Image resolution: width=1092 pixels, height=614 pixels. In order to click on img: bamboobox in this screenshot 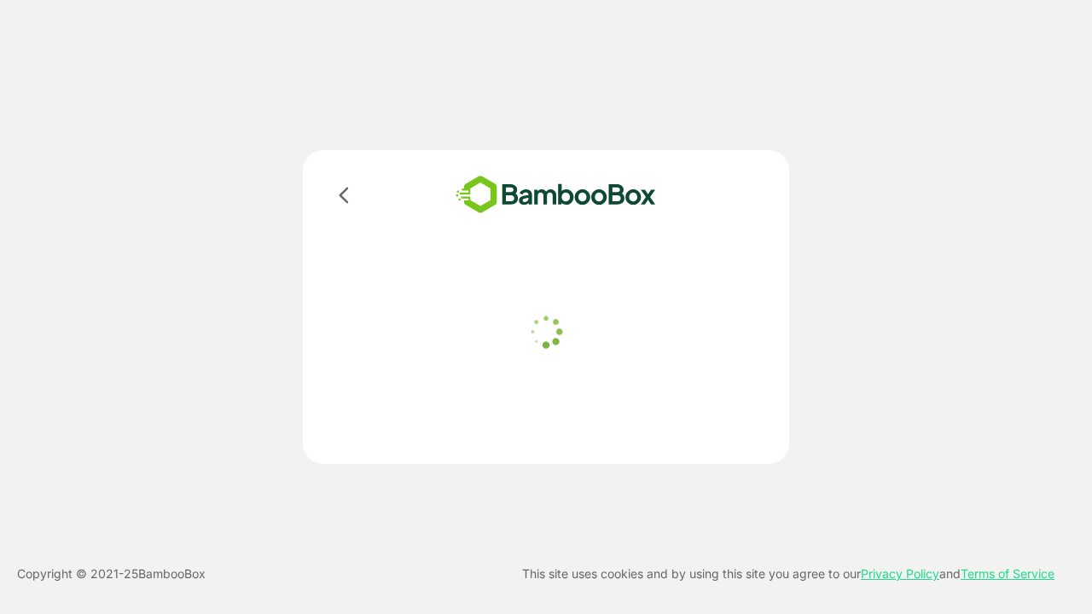, I will do `click(555, 195)`.